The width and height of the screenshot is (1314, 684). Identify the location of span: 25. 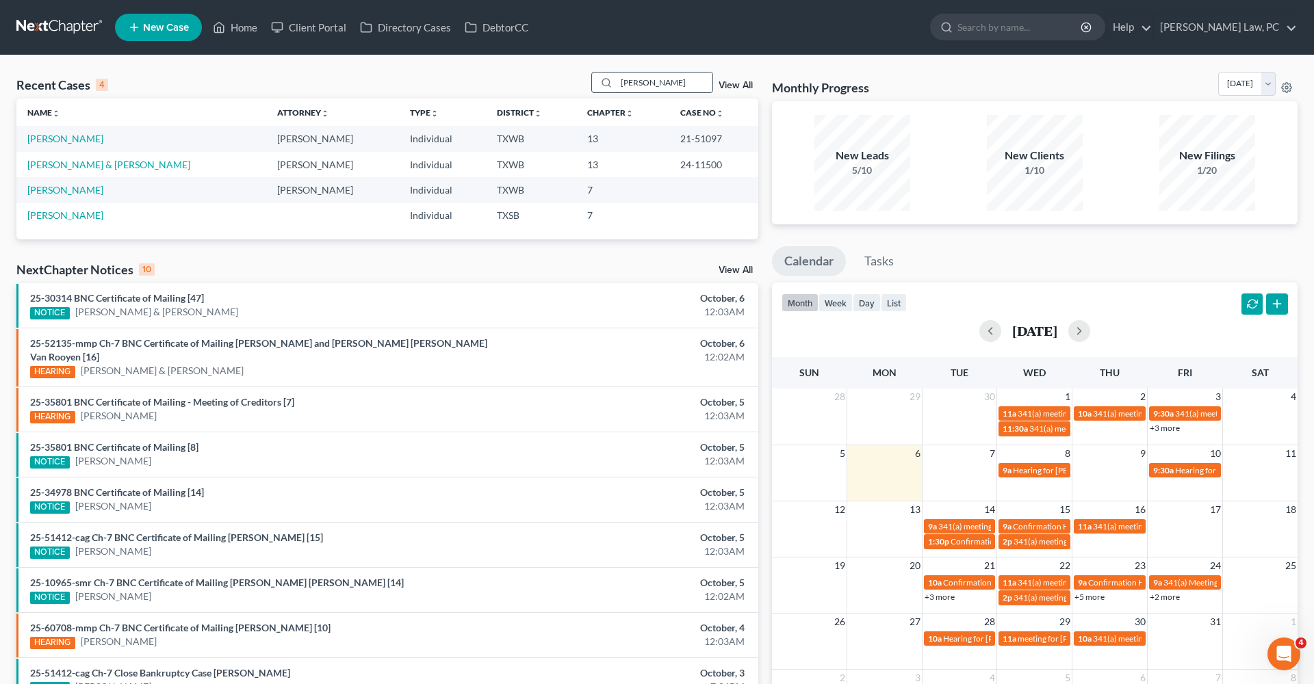
(1290, 566).